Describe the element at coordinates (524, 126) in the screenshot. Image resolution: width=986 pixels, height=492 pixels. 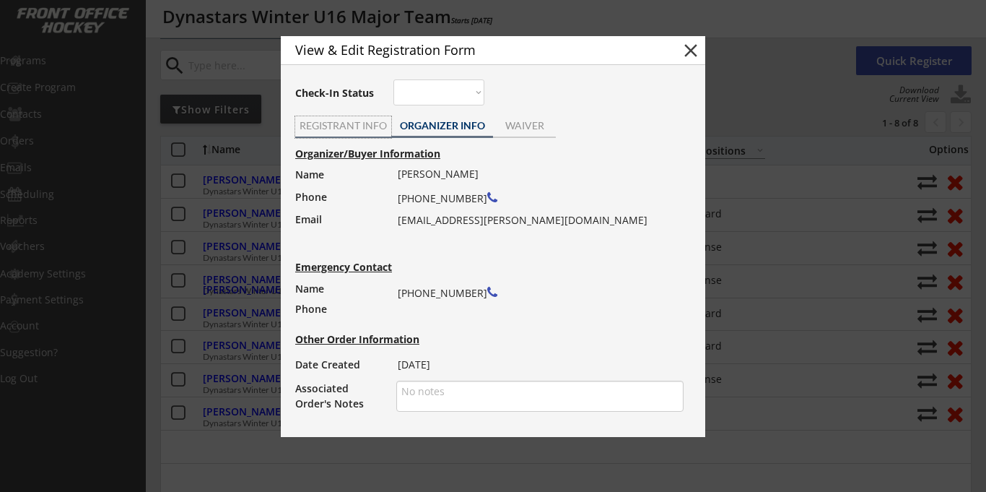
I see `div: WAIVER` at that location.